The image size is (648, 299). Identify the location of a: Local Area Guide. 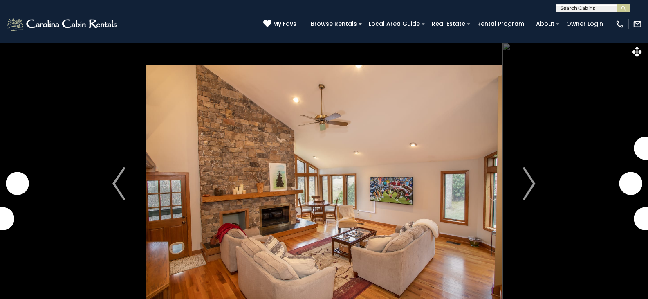
(394, 24).